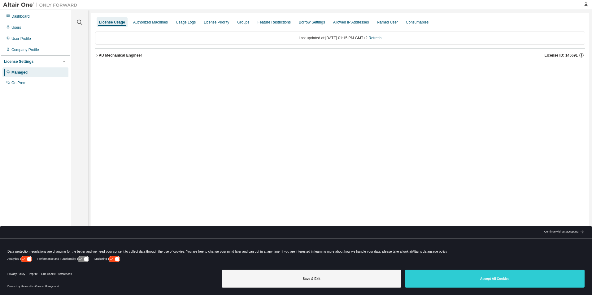 The width and height of the screenshot is (592, 295). What do you see at coordinates (340, 55) in the screenshot?
I see `button: AU Mechanical EngineerLicense ID: 145691` at bounding box center [340, 55].